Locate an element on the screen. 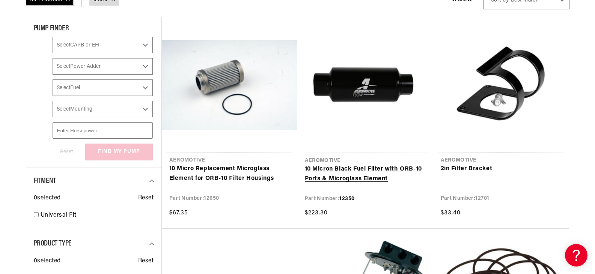 The height and width of the screenshot is (274, 595). a: Universal Fit is located at coordinates (97, 216).